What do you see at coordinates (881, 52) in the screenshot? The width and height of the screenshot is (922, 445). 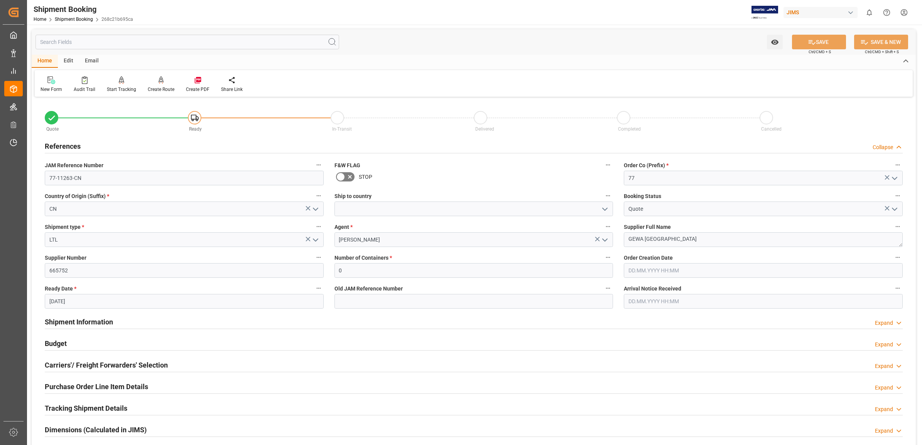 I see `span: Ctrl/CMD + Shift + S` at bounding box center [881, 52].